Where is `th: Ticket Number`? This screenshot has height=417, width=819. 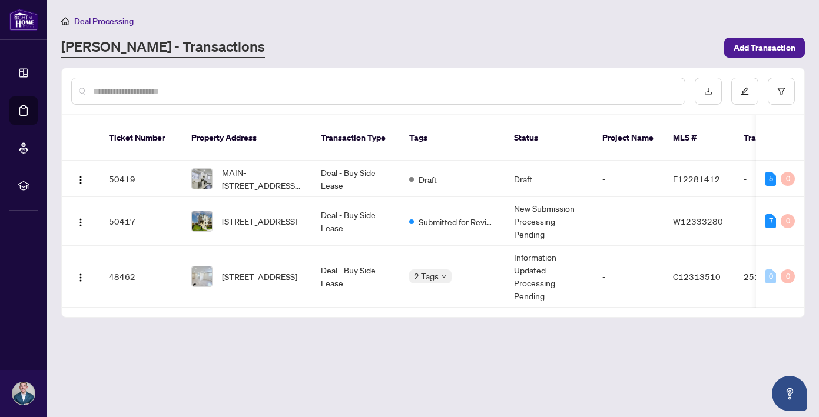
th: Ticket Number is located at coordinates (141, 138).